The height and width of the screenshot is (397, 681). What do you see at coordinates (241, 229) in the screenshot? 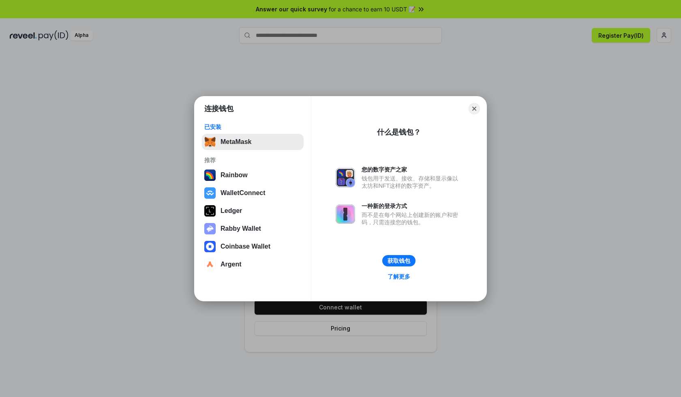
I see `div: Rabby Wallet` at bounding box center [241, 229].